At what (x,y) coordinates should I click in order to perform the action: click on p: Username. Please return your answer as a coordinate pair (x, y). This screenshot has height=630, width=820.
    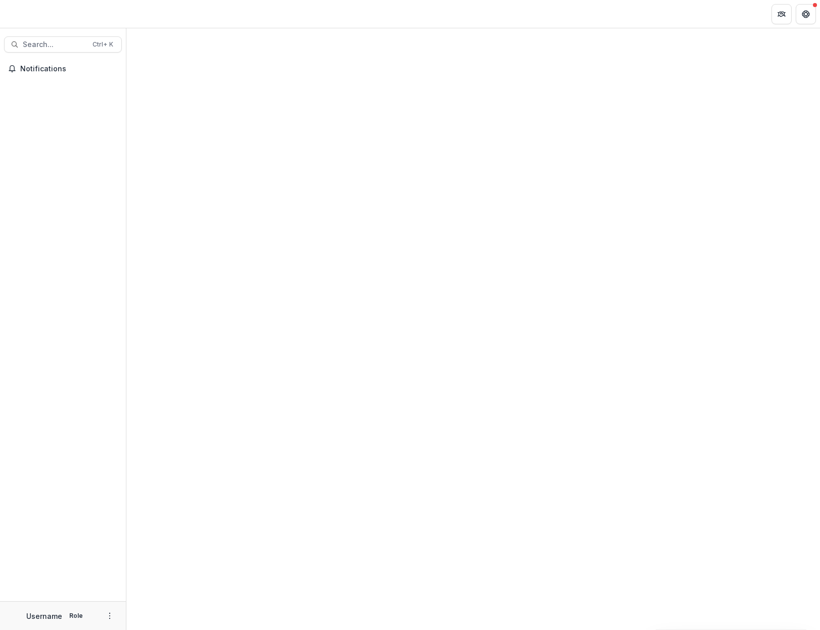
    Looking at the image, I should click on (44, 616).